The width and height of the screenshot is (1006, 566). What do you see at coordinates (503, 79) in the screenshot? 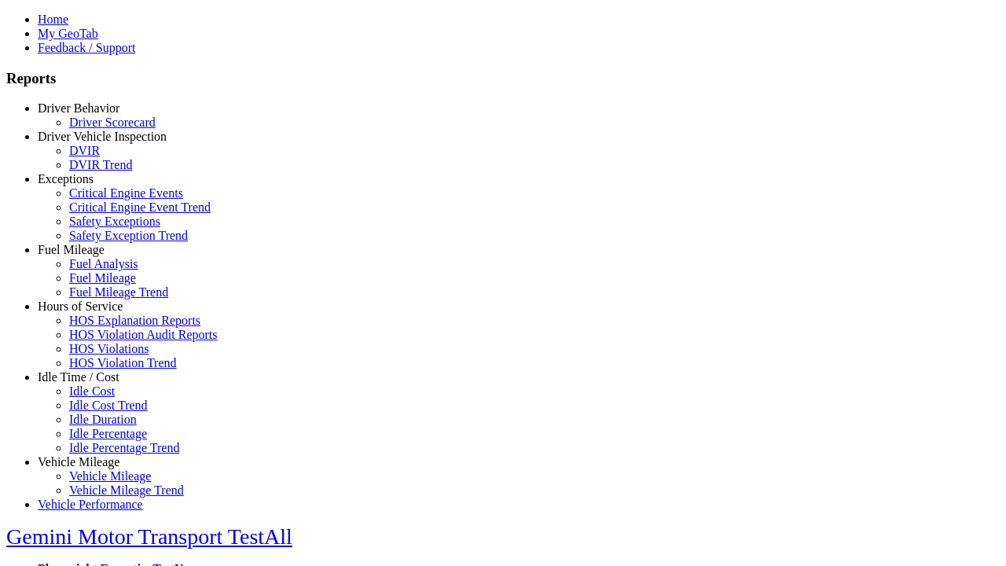
I see `h3: Reports` at bounding box center [503, 79].